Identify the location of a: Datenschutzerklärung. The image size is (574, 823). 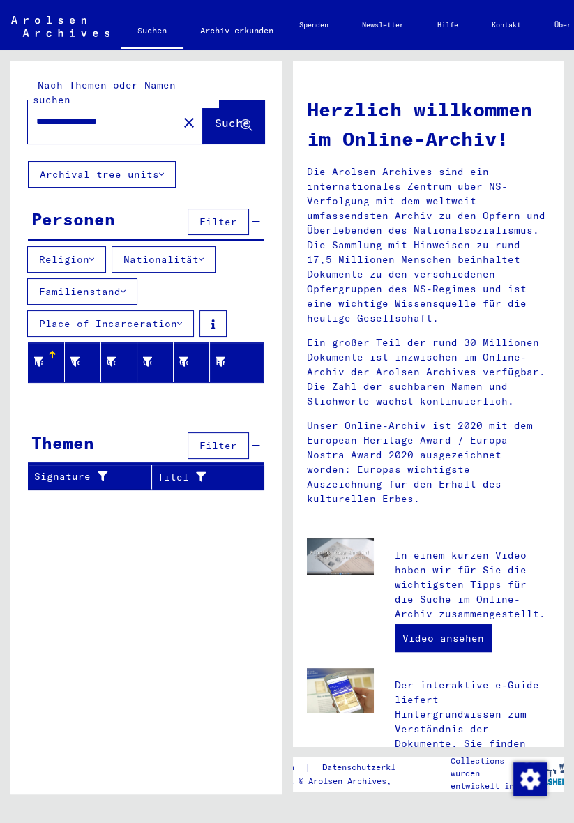
(374, 768).